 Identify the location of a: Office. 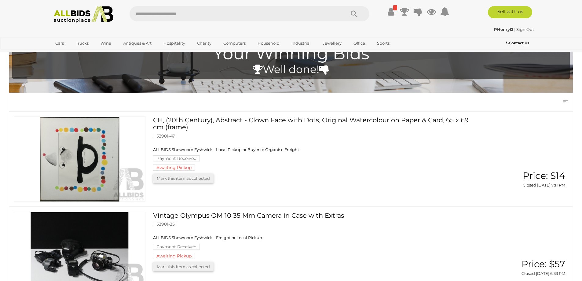
(359, 43).